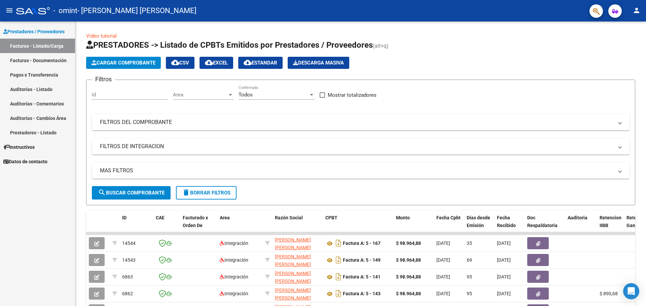  What do you see at coordinates (127, 294) in the screenshot?
I see `span: 6862` at bounding box center [127, 294].